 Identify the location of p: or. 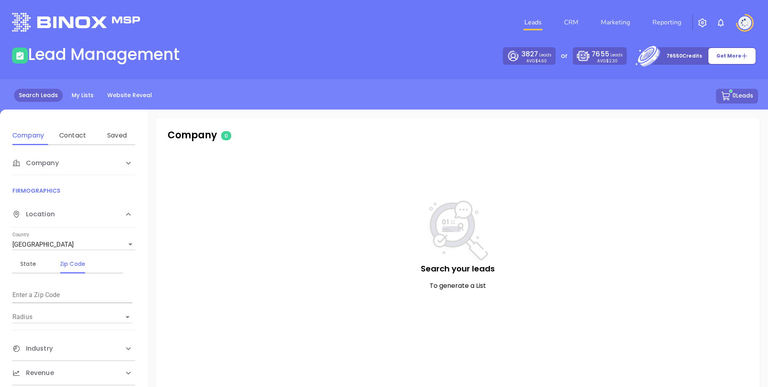
(564, 56).